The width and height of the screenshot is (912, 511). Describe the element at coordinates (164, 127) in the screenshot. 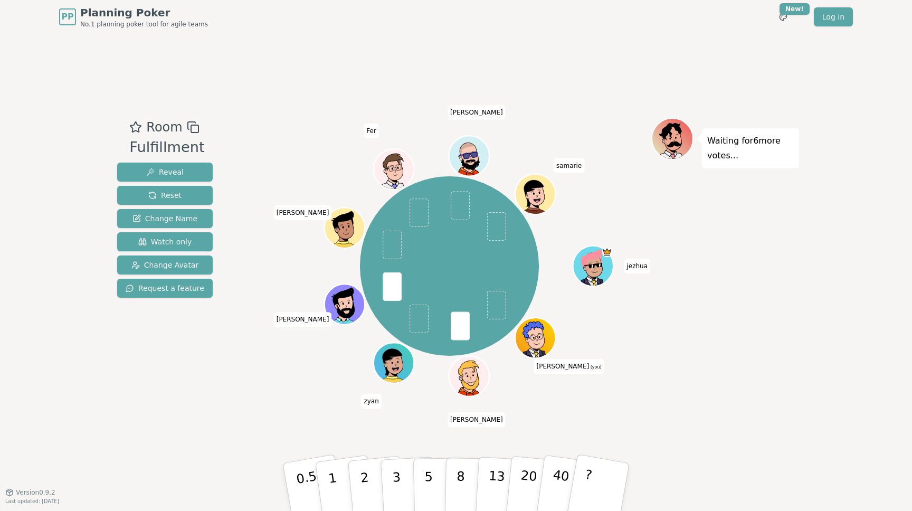

I see `span: Room` at that location.